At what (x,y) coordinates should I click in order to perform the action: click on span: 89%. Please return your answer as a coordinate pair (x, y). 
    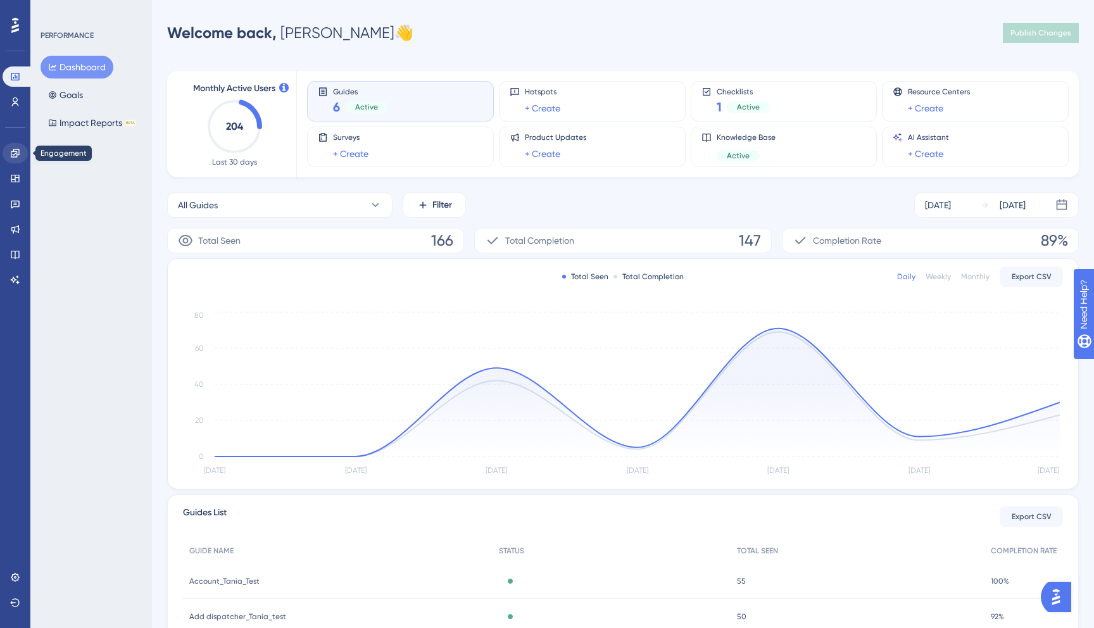
    Looking at the image, I should click on (1054, 240).